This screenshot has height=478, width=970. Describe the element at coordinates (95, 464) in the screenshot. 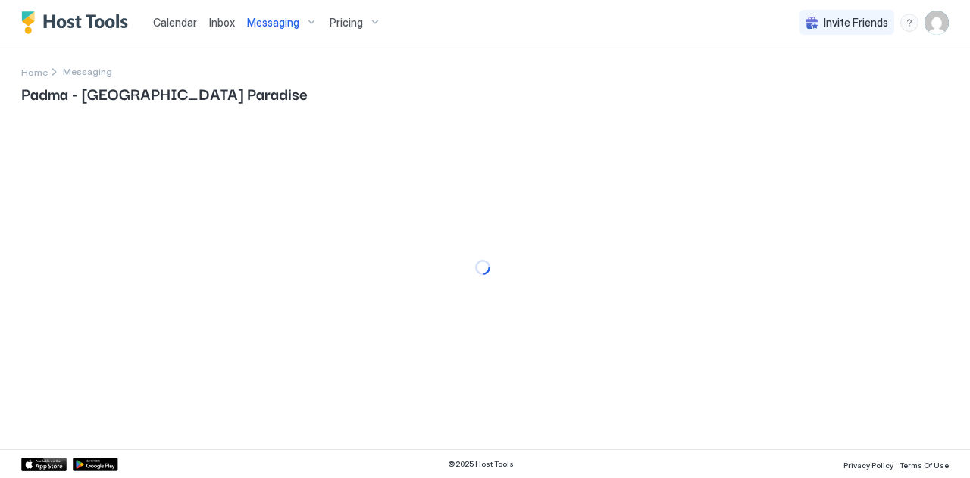

I see `div: Google Play Store` at that location.